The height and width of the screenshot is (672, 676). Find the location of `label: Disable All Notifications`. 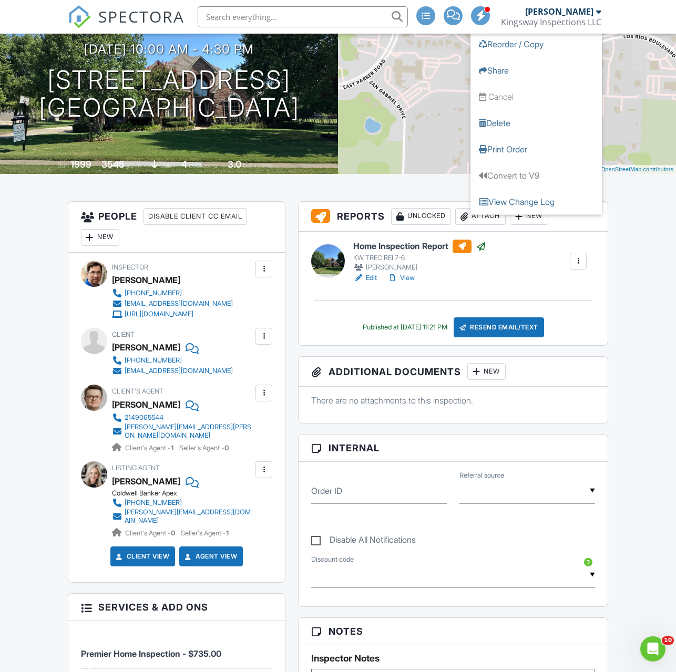

label: Disable All Notifications is located at coordinates (363, 541).